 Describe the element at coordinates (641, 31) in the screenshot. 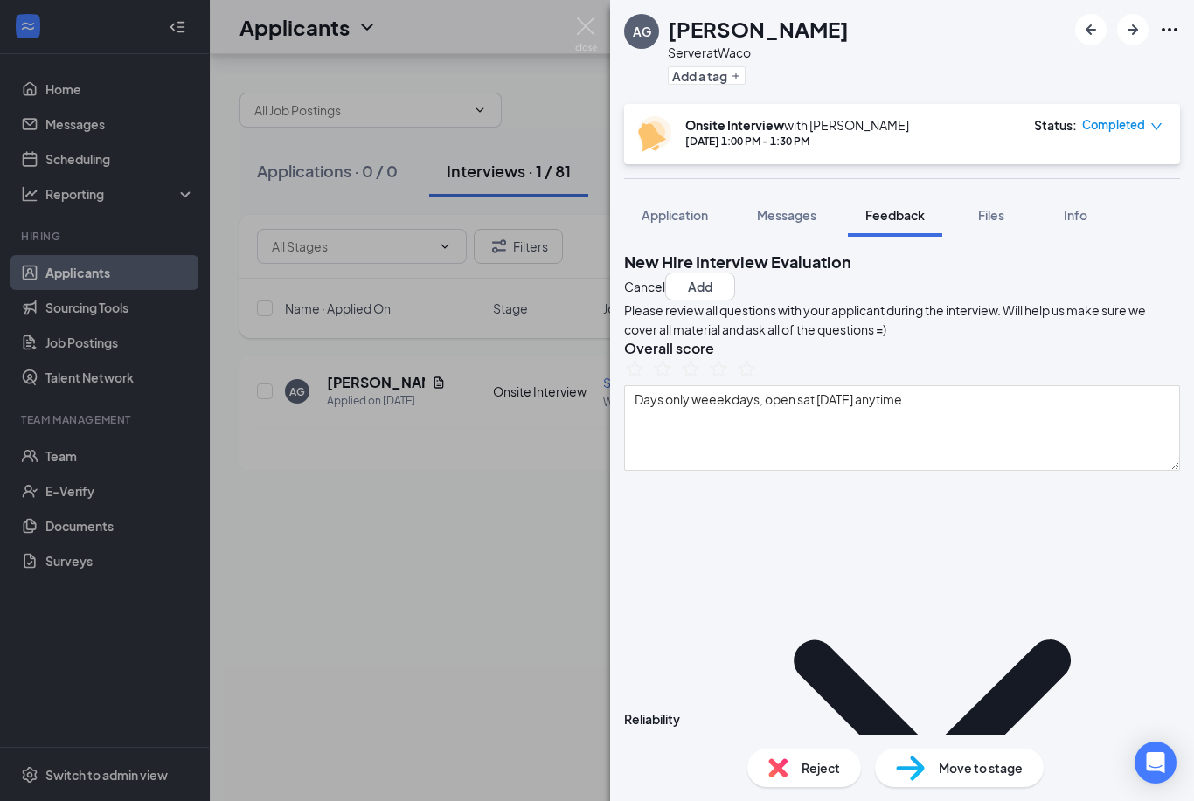

I see `div: AG` at that location.